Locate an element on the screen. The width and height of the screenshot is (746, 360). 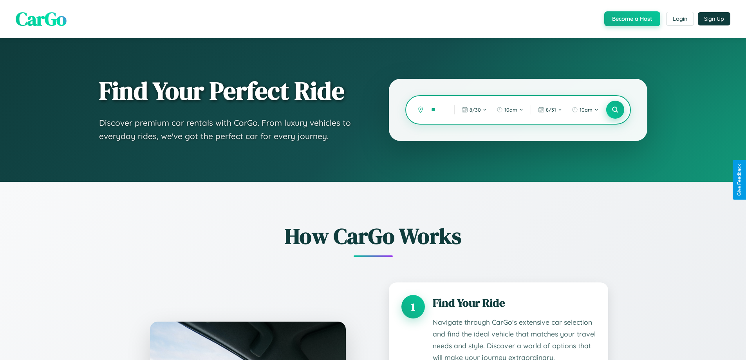
span: 8 / 31 is located at coordinates (551, 110).